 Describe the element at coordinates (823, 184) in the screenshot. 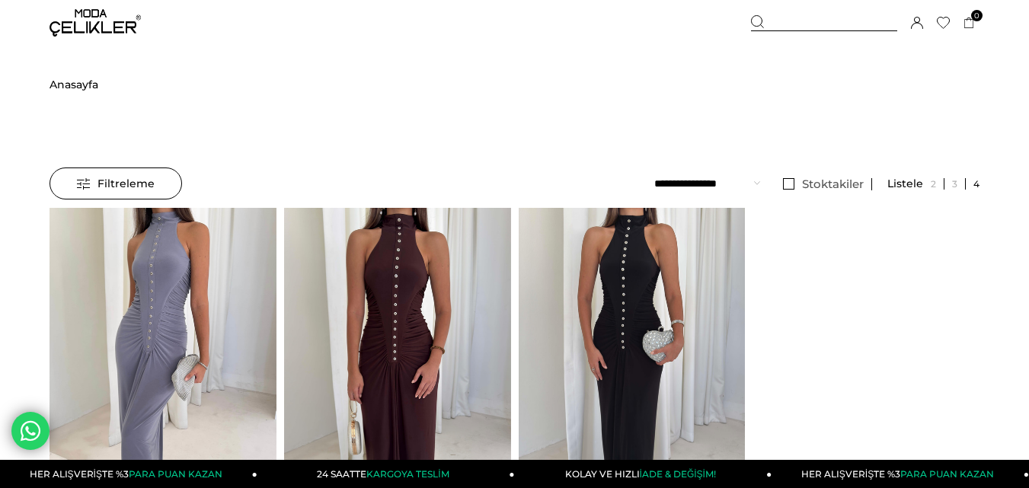

I see `a: Stoktakiler` at that location.